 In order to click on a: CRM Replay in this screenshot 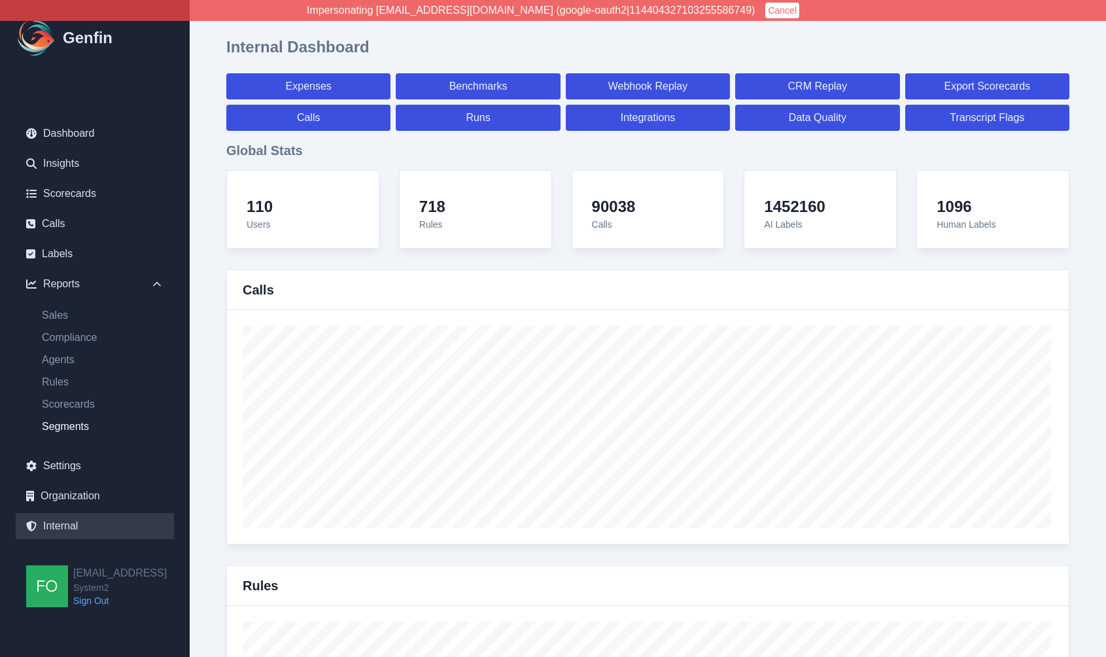, I will do `click(817, 86)`.